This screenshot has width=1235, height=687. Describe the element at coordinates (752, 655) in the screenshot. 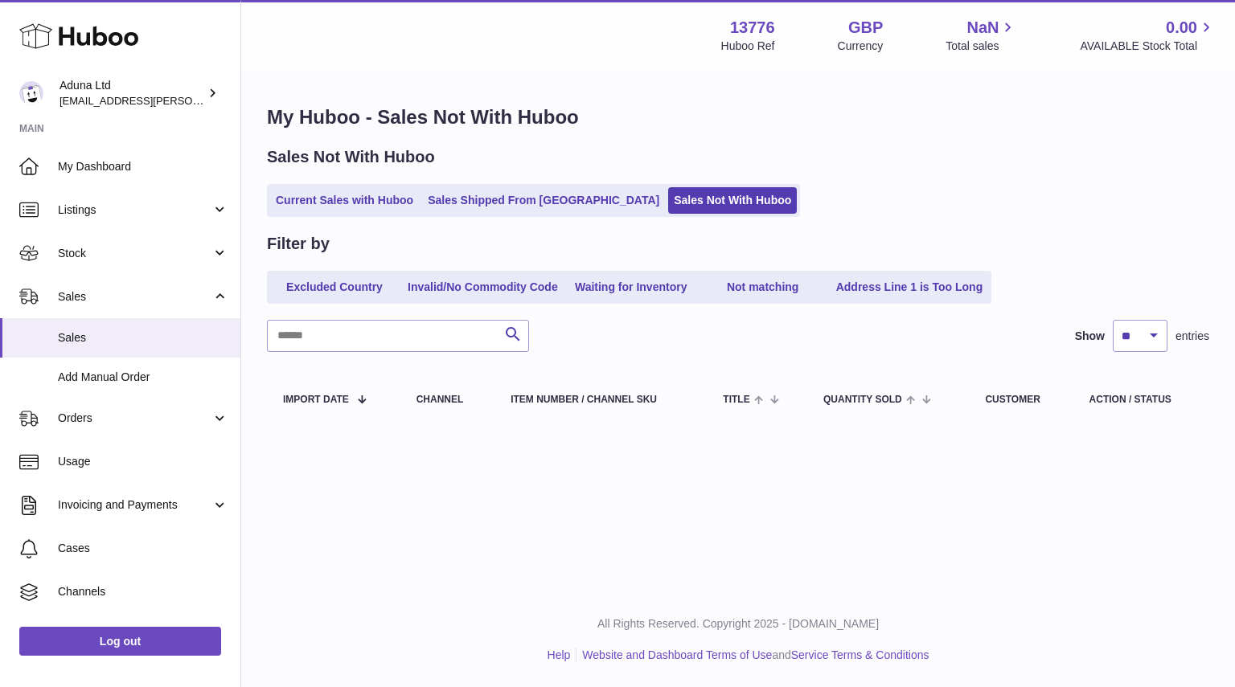

I see `li: and` at that location.